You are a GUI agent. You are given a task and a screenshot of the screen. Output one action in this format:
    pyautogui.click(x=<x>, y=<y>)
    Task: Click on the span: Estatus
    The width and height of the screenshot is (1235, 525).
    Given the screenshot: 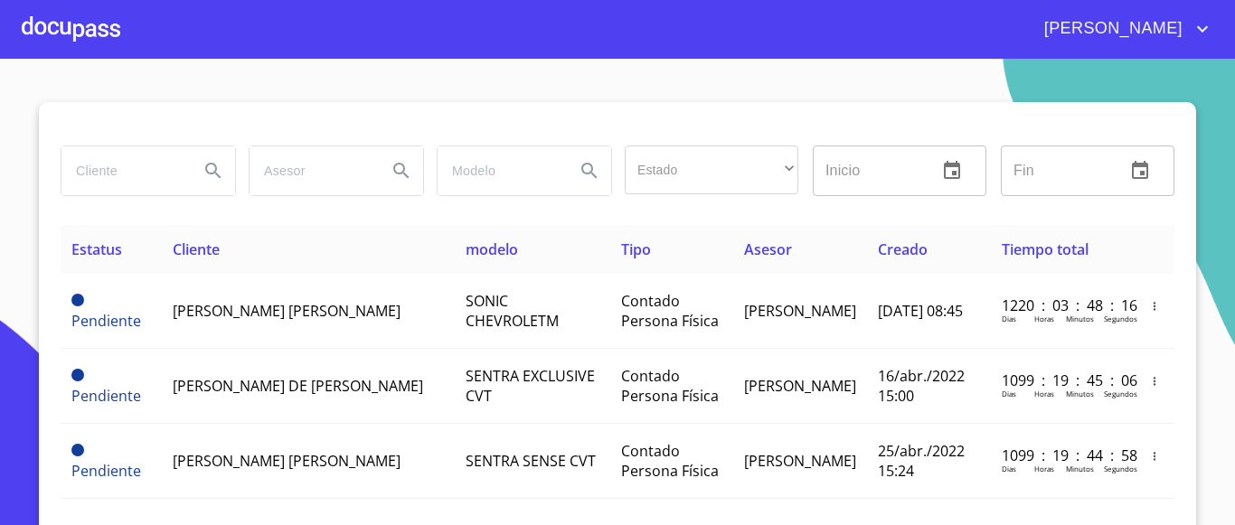 What is the action you would take?
    pyautogui.click(x=97, y=250)
    